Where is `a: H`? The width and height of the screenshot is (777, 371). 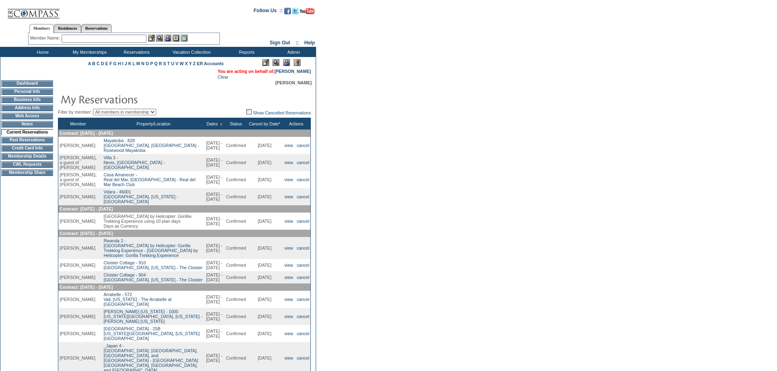
a: H is located at coordinates (119, 64).